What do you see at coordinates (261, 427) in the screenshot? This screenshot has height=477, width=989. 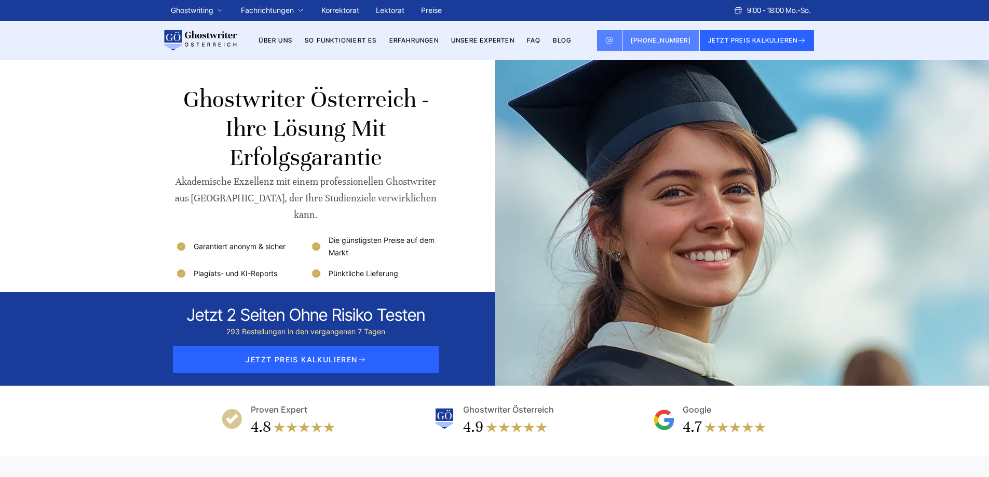 I see `div: 4.8` at bounding box center [261, 427].